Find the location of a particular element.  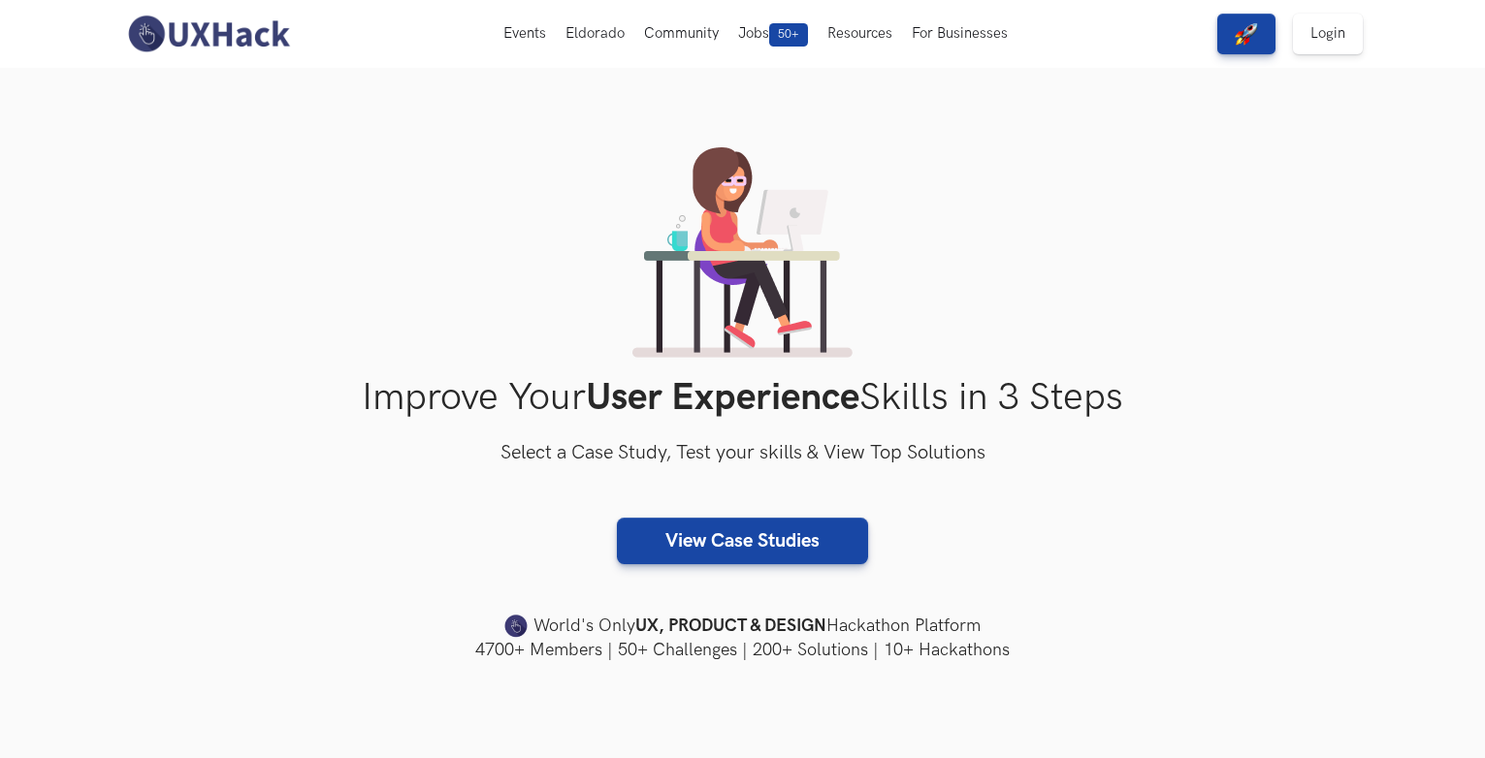

img: uxhack-favicon-image.png is located at coordinates (516, 626).